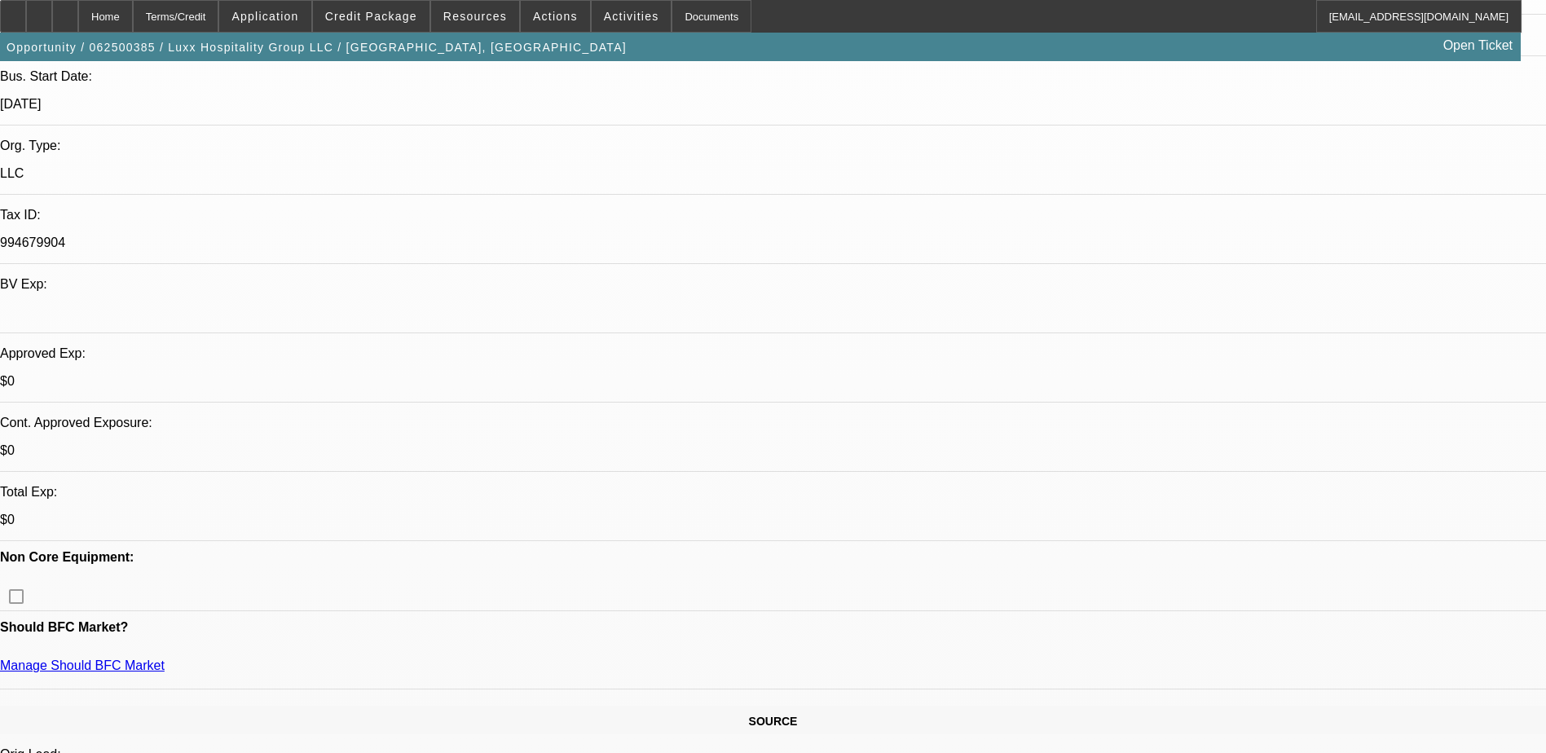 The image size is (1546, 753). I want to click on span: Application, so click(265, 16).